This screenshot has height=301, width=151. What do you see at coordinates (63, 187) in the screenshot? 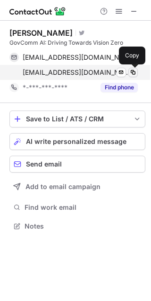
I see `span: Add to email campaign` at bounding box center [63, 187].